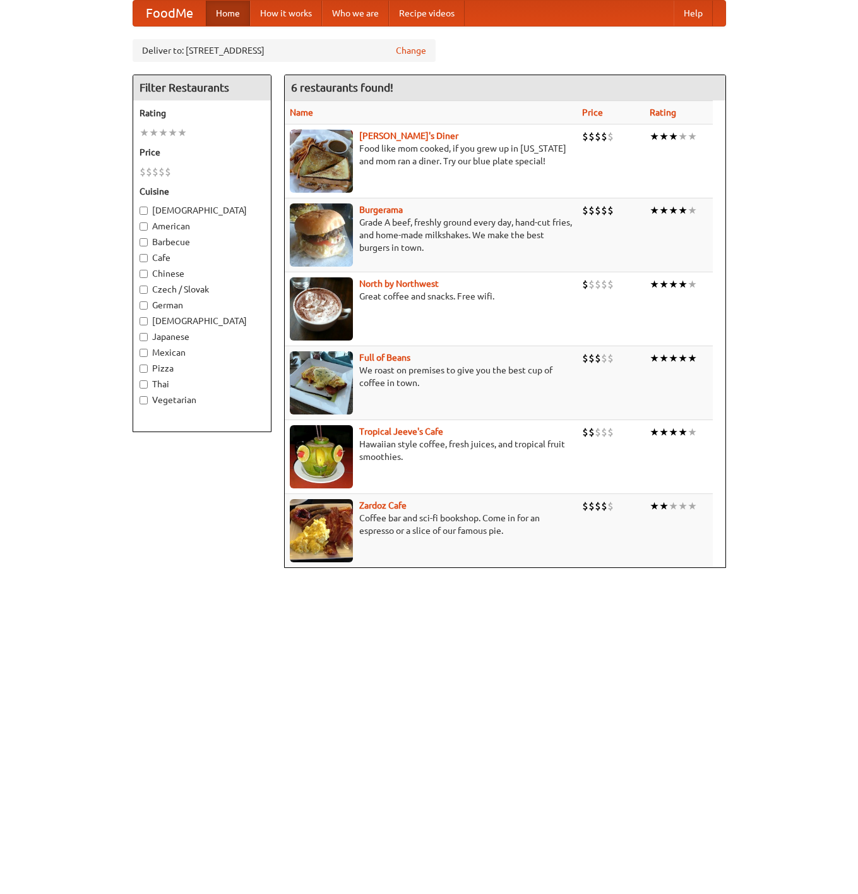 This screenshot has height=894, width=858. Describe the element at coordinates (202, 152) in the screenshot. I see `h5: Price` at that location.